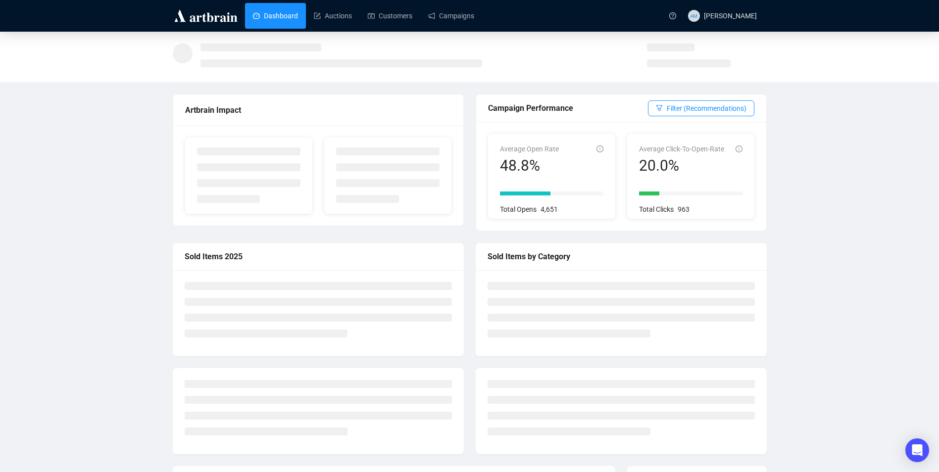 The image size is (939, 472). Describe the element at coordinates (681, 149) in the screenshot. I see `span: Average Click-To-Open-Rate` at that location.